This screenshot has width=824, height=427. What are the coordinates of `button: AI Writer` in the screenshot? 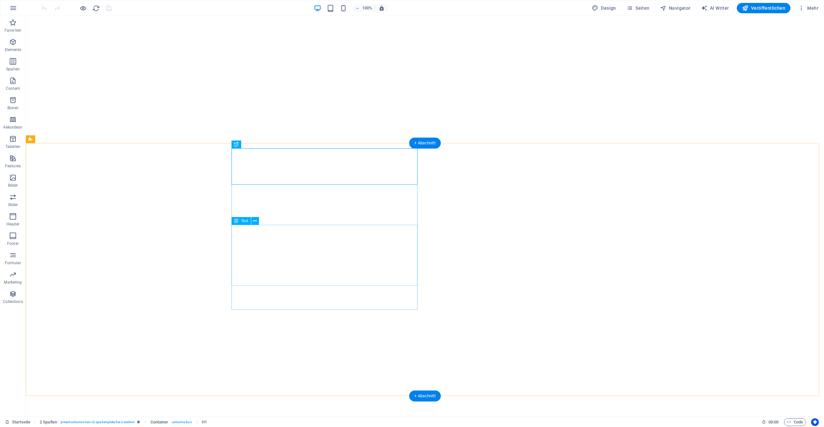 It's located at (715, 8).